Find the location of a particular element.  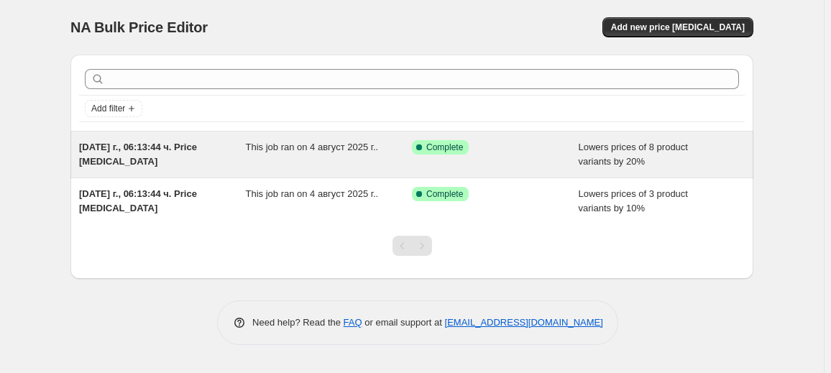

span: or email support at is located at coordinates (403, 322).